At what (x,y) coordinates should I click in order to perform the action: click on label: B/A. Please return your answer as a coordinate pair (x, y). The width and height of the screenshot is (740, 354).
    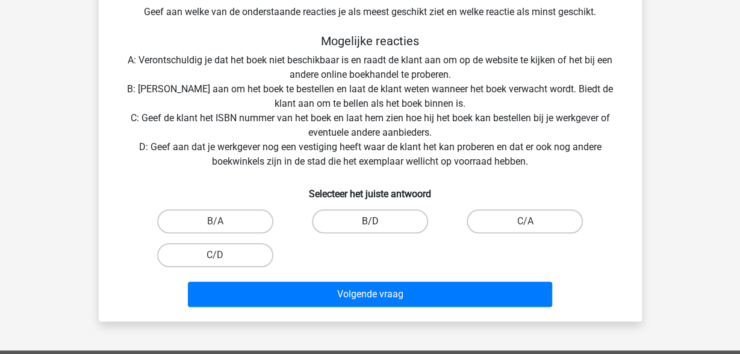
    Looking at the image, I should click on (215, 221).